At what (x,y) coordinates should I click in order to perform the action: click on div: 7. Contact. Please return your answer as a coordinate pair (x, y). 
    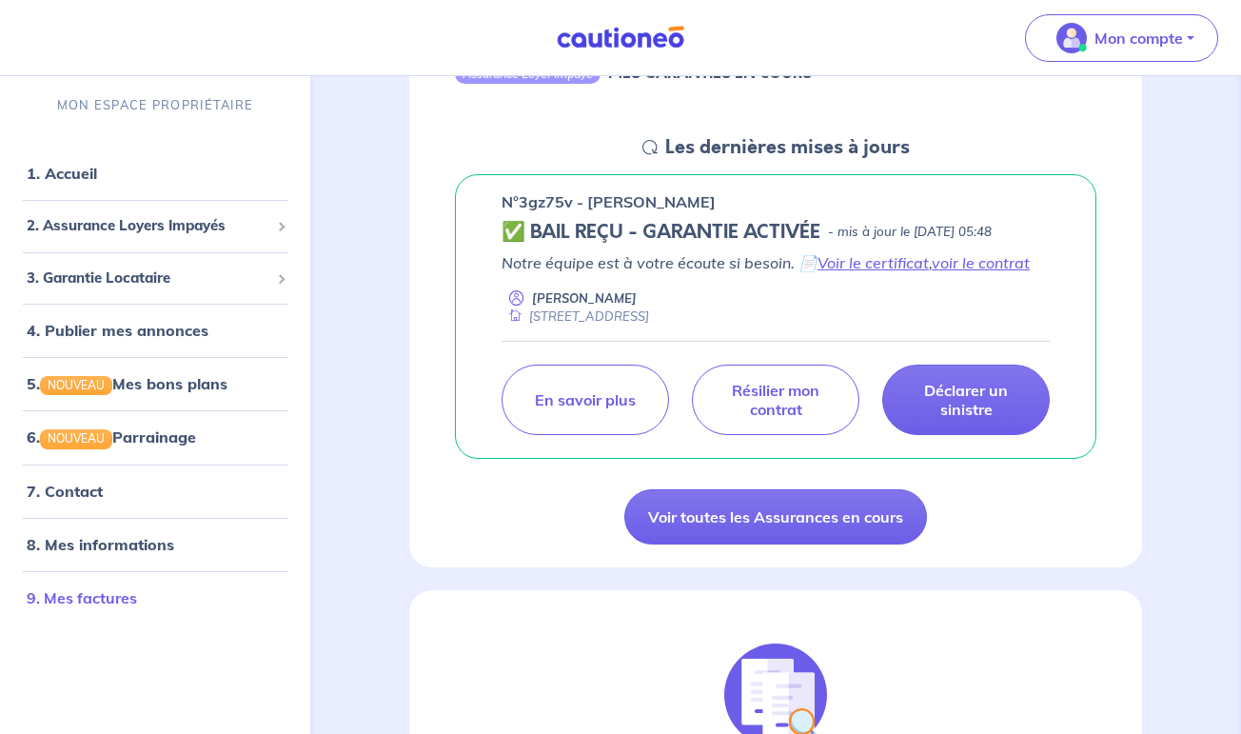
    Looking at the image, I should click on (155, 491).